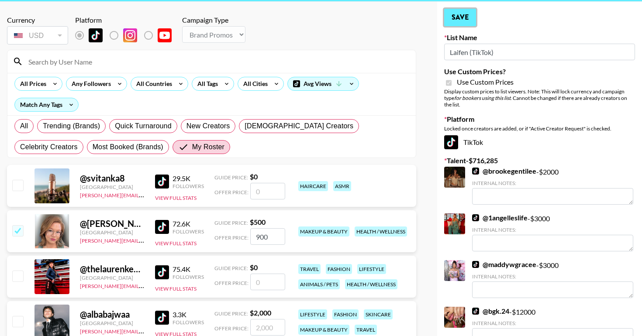 The width and height of the screenshot is (642, 336). I want to click on div: All Tags, so click(206, 84).